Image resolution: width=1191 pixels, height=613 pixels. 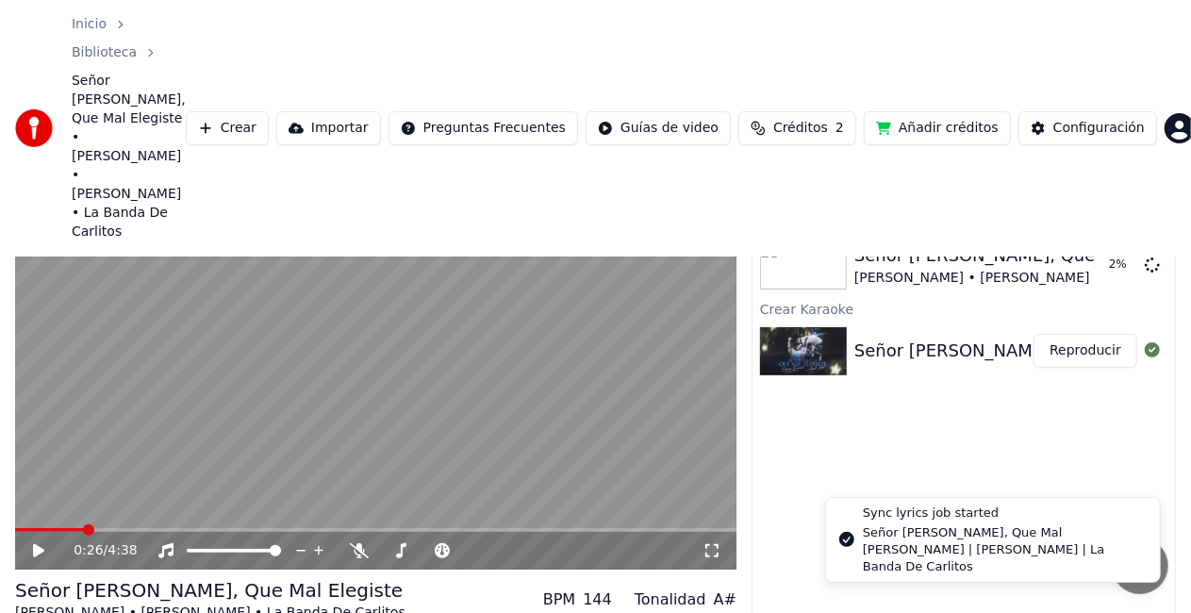 I want to click on button: Añadir créditos, so click(x=937, y=128).